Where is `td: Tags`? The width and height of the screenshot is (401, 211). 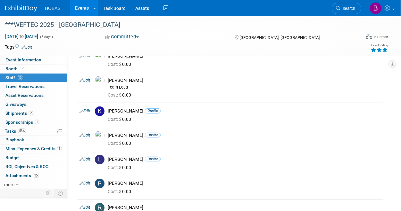 td: Tags is located at coordinates (18, 47).